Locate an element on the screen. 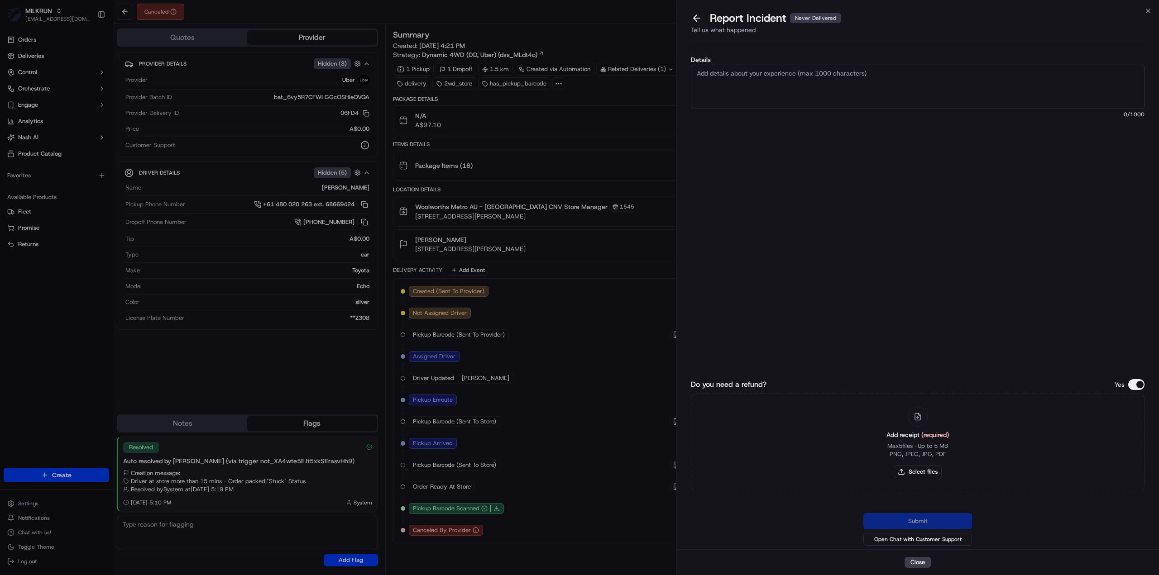 Image resolution: width=1159 pixels, height=575 pixels. button: Select files is located at coordinates (917, 472).